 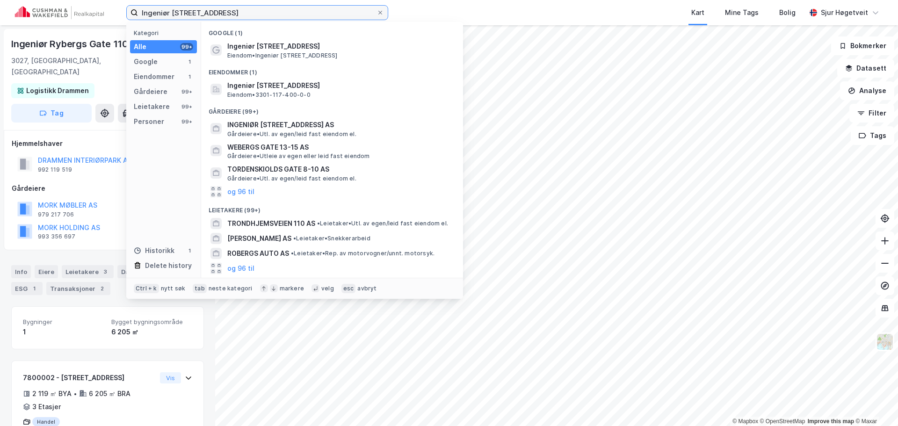 What do you see at coordinates (46, 407) in the screenshot?
I see `div: 3 Etasjer` at bounding box center [46, 407].